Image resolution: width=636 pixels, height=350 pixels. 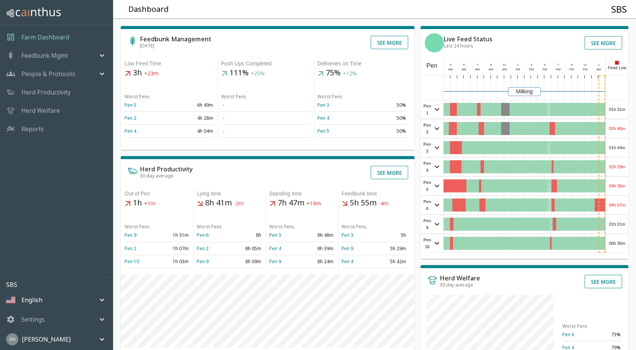 I want to click on span: Pen 9, so click(x=427, y=224).